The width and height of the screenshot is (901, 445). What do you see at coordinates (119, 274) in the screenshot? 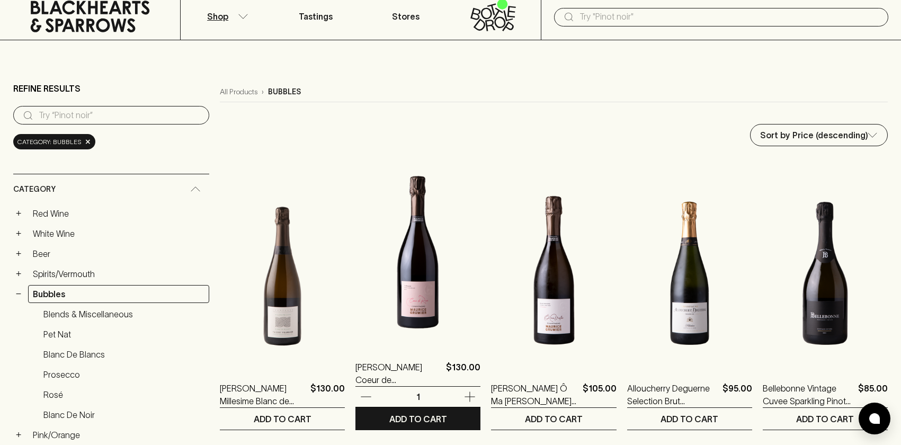
I see `a: Spirits/Vermouth` at bounding box center [119, 274].